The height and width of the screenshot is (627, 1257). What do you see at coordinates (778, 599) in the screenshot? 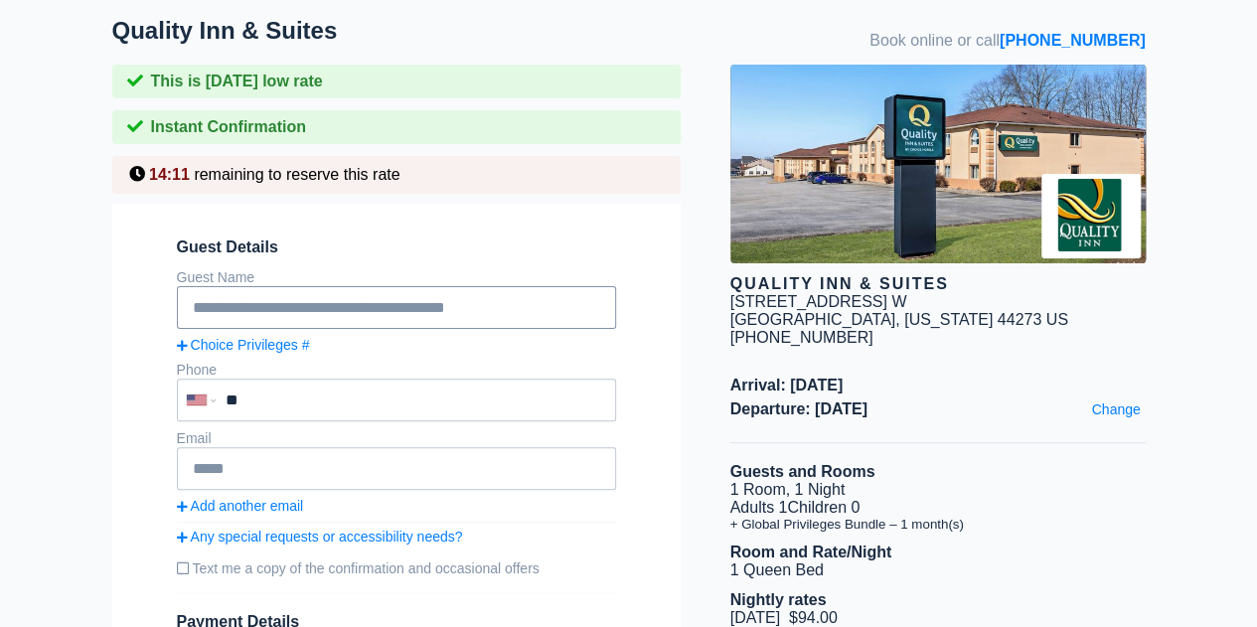
I see `b: Nightly rates` at bounding box center [778, 599].